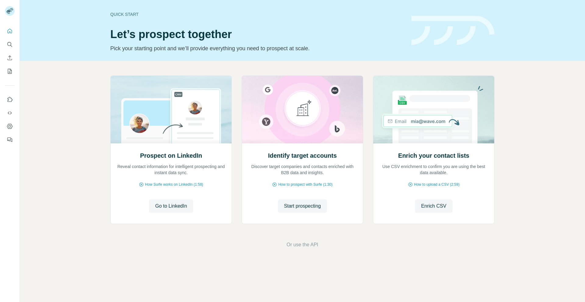 Image resolution: width=585 pixels, height=302 pixels. I want to click on button: Quick start, so click(10, 31).